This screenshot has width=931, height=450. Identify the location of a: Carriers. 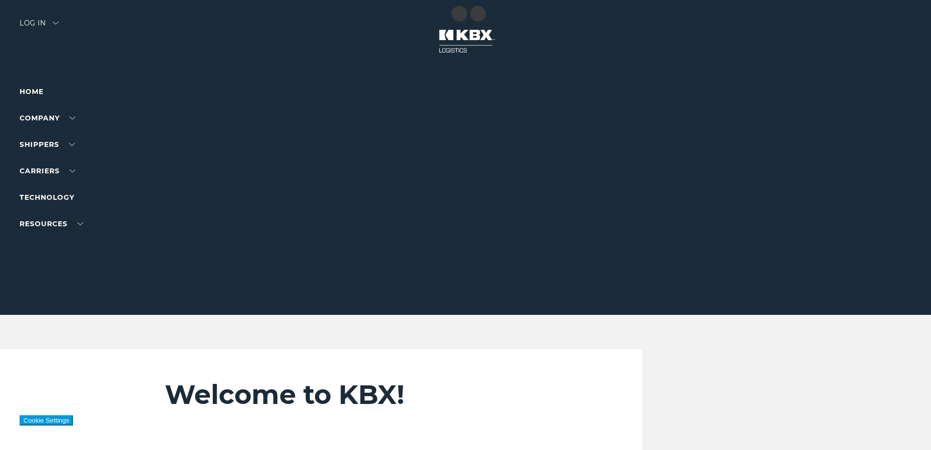
(47, 171).